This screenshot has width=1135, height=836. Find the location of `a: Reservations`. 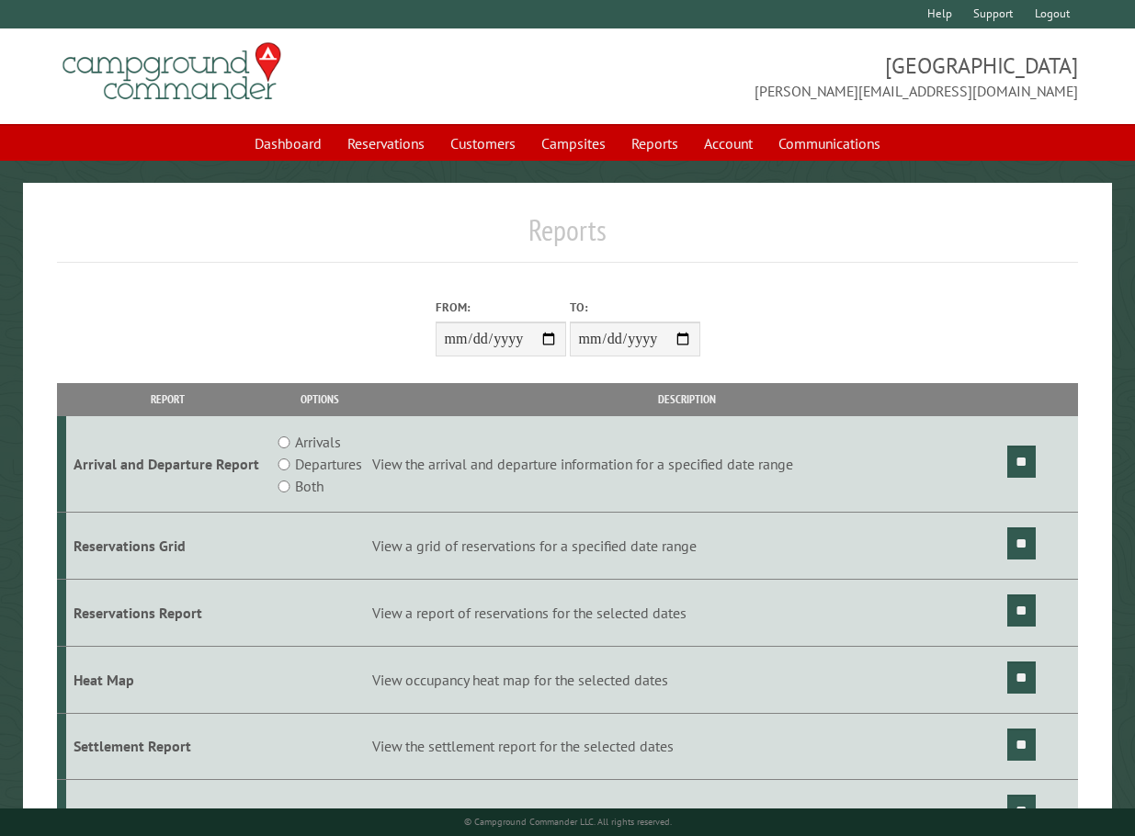

a: Reservations is located at coordinates (386, 143).